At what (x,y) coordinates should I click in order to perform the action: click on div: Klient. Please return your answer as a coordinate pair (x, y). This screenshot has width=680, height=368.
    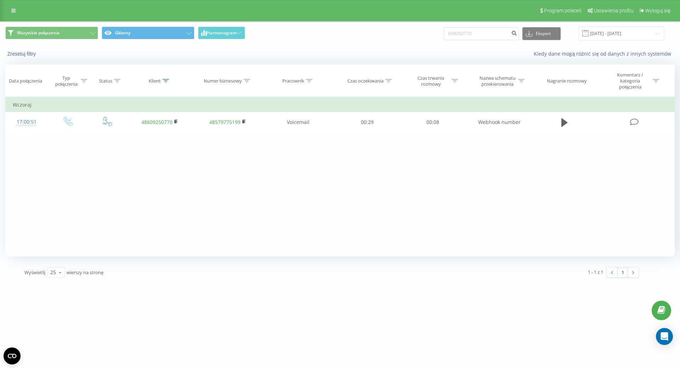
    Looking at the image, I should click on (155, 81).